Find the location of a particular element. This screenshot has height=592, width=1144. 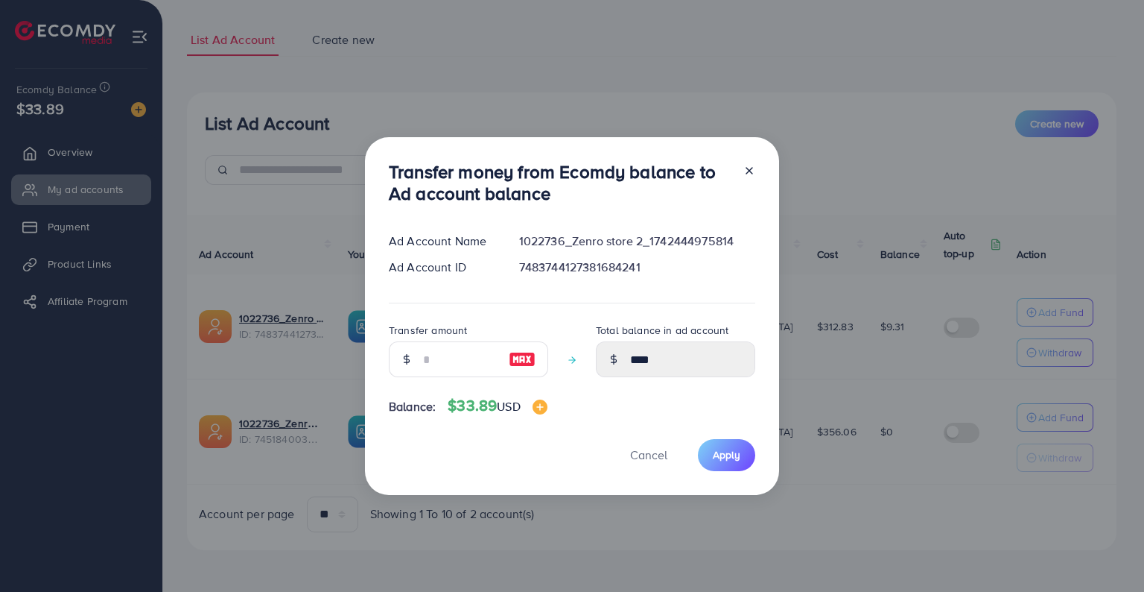

div: Ad Account ID is located at coordinates (442, 267).